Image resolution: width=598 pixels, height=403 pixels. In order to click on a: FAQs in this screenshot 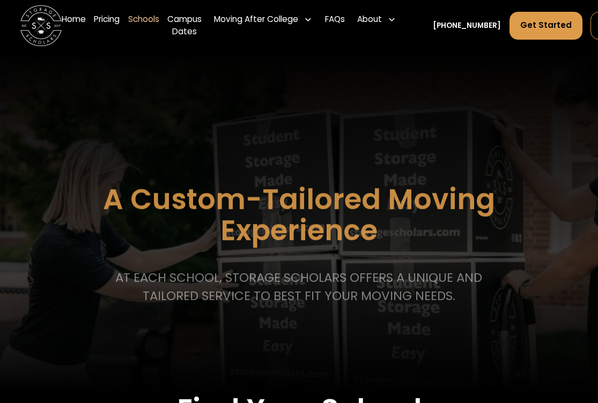, I will do `click(335, 26)`.